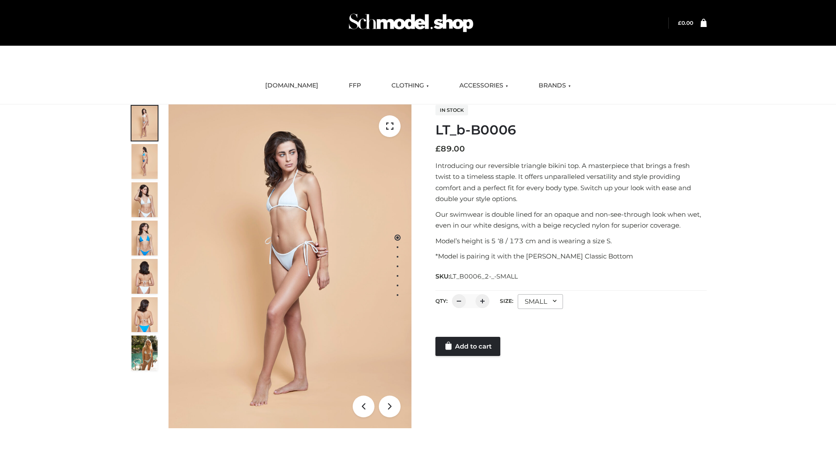 The height and width of the screenshot is (470, 836). What do you see at coordinates (145, 200) in the screenshot?
I see `img: ArielClassicBikiniTop_CloudNine_AzureSky_OW114ECO_3-scaled.jpg` at bounding box center [145, 200].